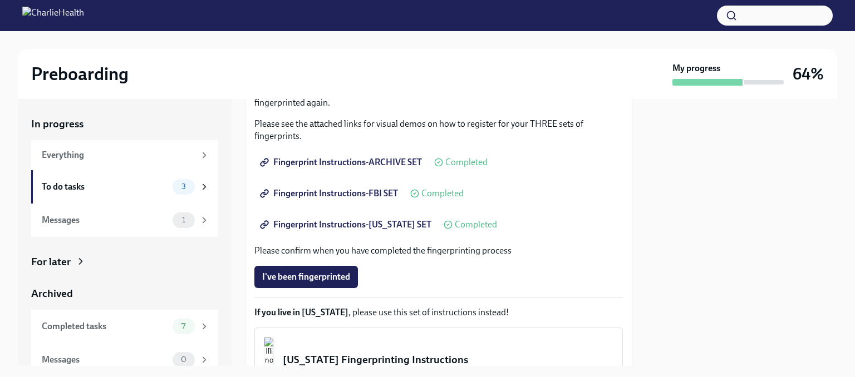 This screenshot has width=855, height=377. Describe the element at coordinates (125, 124) in the screenshot. I see `div: In progress` at that location.